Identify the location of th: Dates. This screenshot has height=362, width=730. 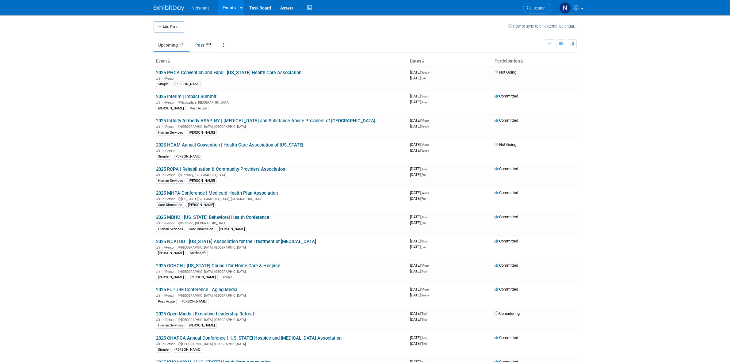
(449, 61).